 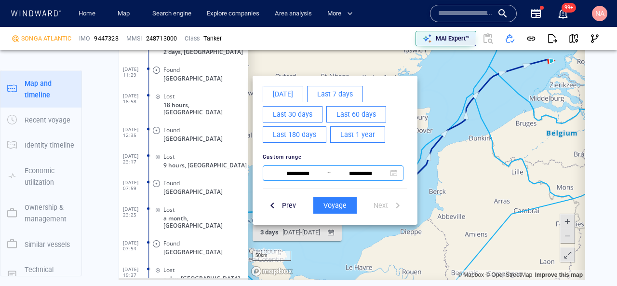 What do you see at coordinates (41, 89) in the screenshot?
I see `button: Map and timeline` at bounding box center [41, 89].